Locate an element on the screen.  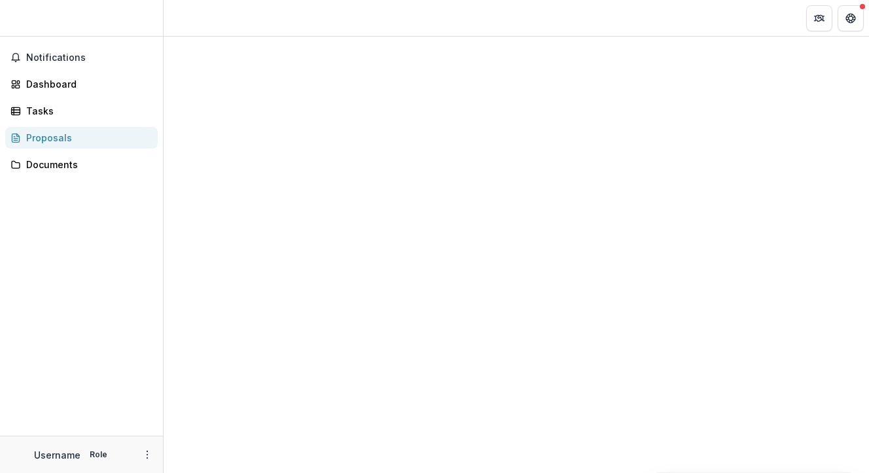
span: Notifications is located at coordinates (89, 58).